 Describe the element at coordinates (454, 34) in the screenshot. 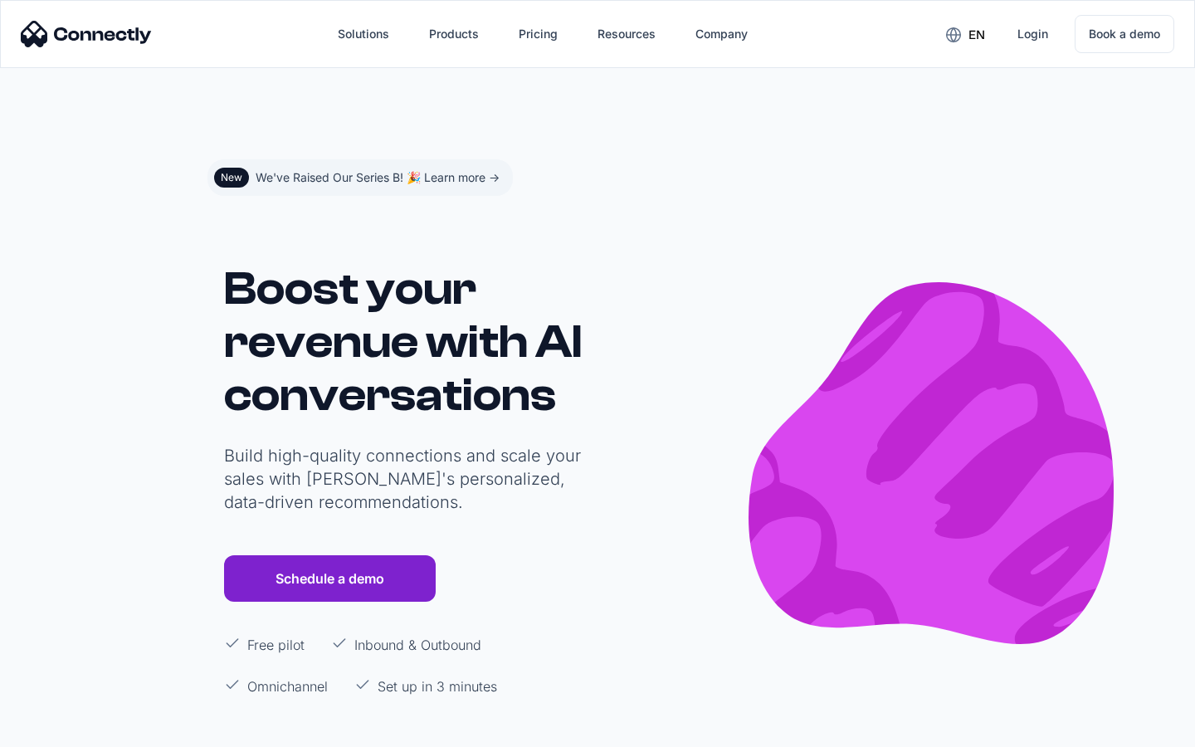

I see `div: Products` at that location.